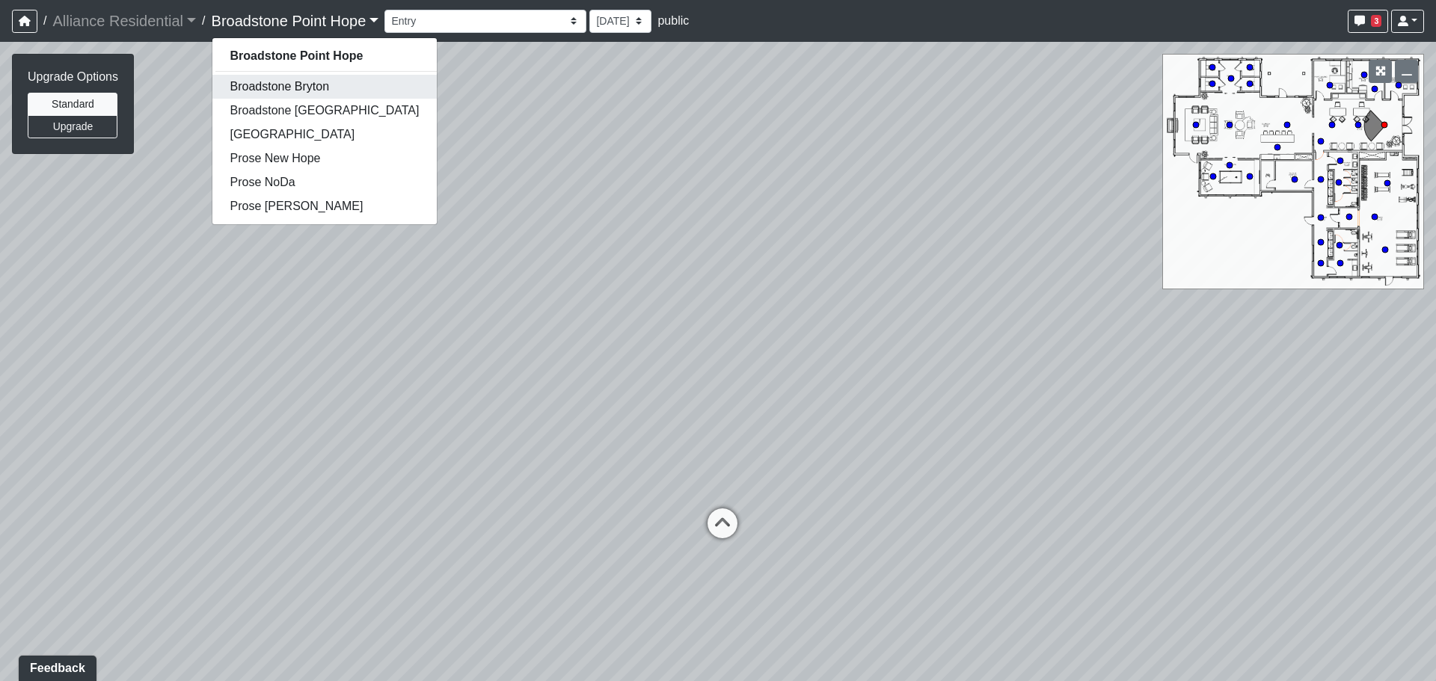  I want to click on button: 3, so click(1368, 21).